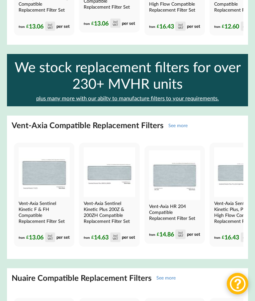 This screenshot has width=255, height=301. Describe the element at coordinates (43, 212) in the screenshot. I see `h4: Vent-Axia Sentinel Kinetic F & FH Compatible Replacement Filter Set` at that location.